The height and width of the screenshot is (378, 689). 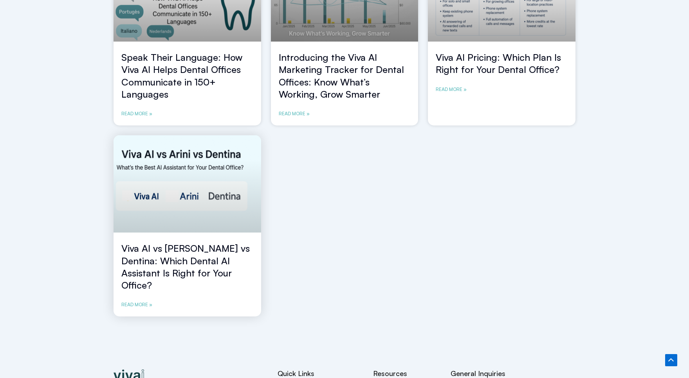 I want to click on a: Read more about Speak Their Language: How Viva AI Helps Dental Offices Communicate in 150+ Languages, so click(x=137, y=114).